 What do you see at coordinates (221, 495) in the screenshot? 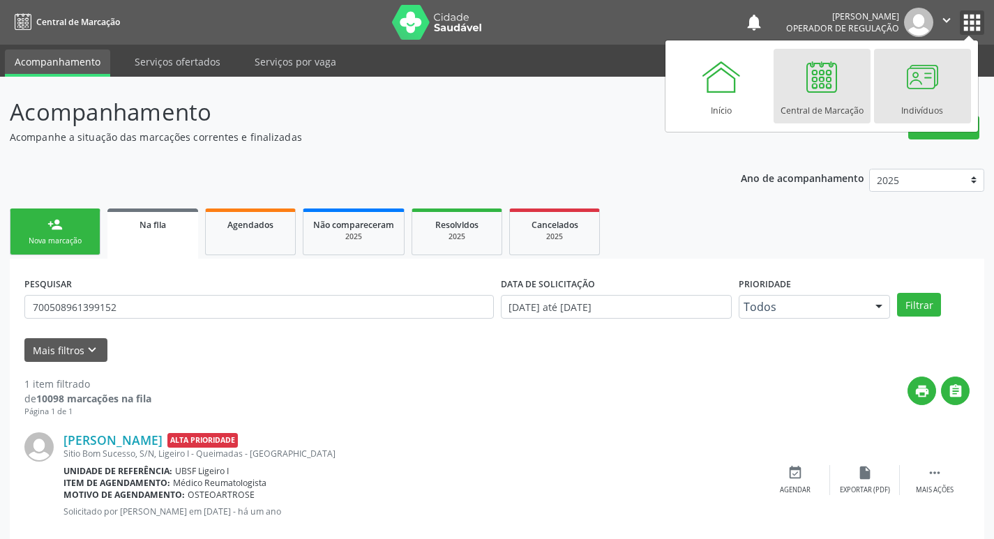
I see `span: OSTEOARTROSE` at bounding box center [221, 495].